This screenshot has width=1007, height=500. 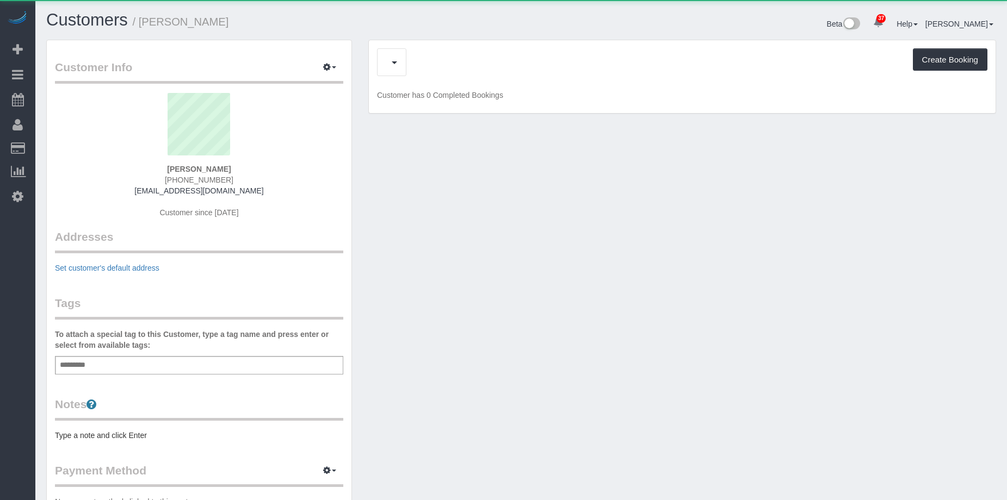 What do you see at coordinates (851, 24) in the screenshot?
I see `img: New interface` at bounding box center [851, 24].